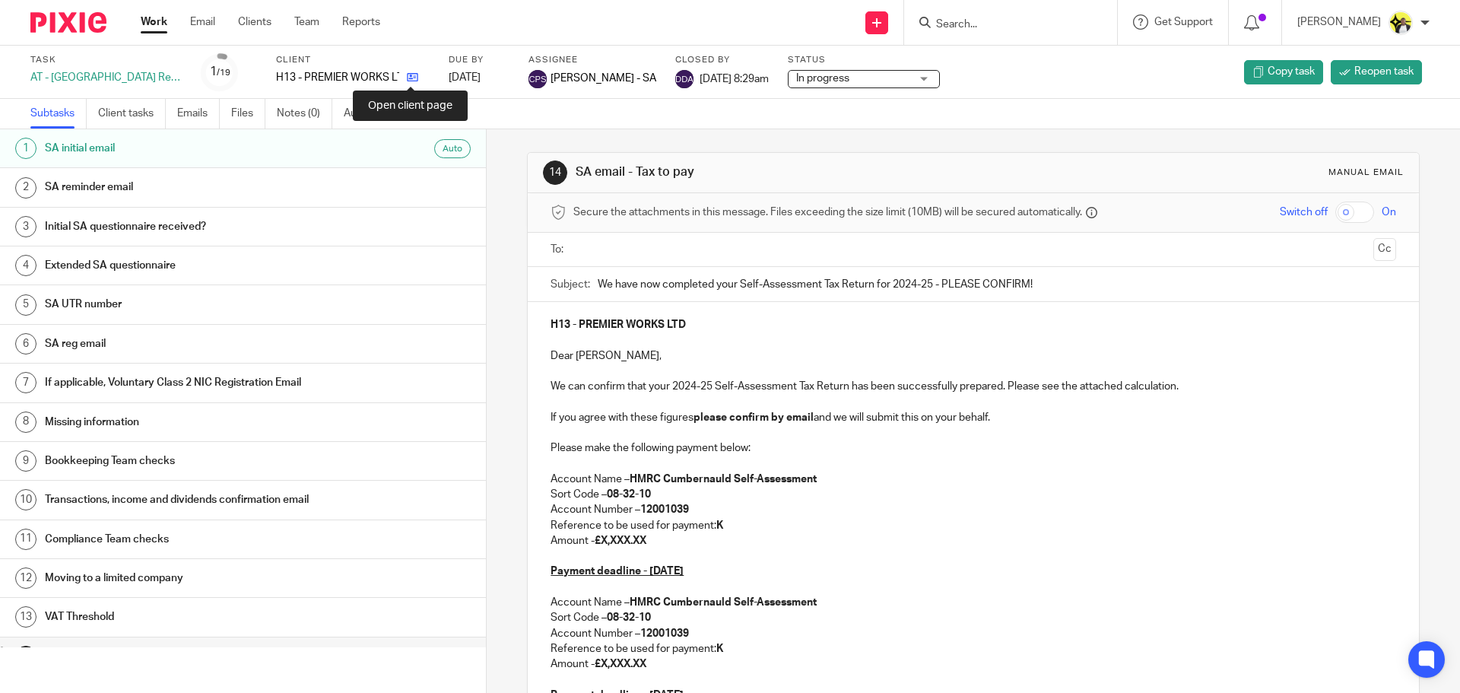  What do you see at coordinates (1401, 23) in the screenshot?
I see `img: Carine-Starbridge.jpg` at bounding box center [1401, 23].